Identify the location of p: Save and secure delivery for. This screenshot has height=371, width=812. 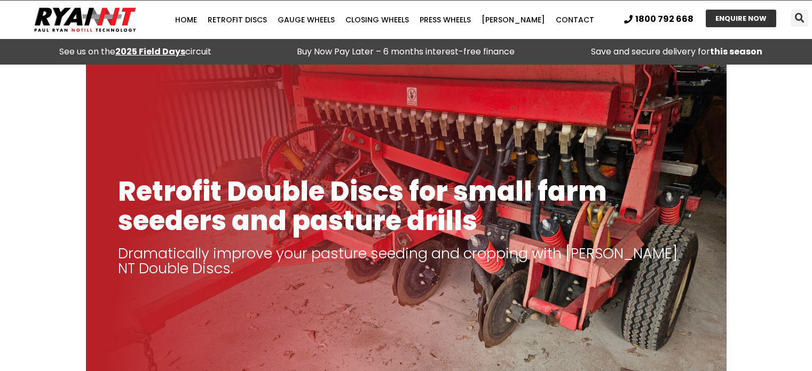
(676, 52).